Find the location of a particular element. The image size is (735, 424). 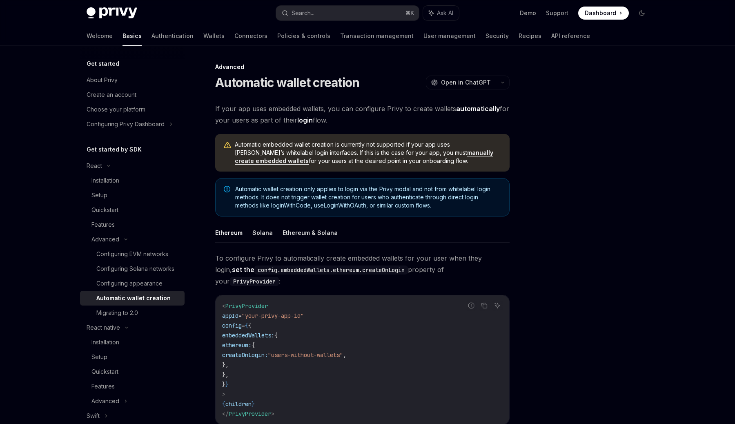

strong: login is located at coordinates (305, 120).